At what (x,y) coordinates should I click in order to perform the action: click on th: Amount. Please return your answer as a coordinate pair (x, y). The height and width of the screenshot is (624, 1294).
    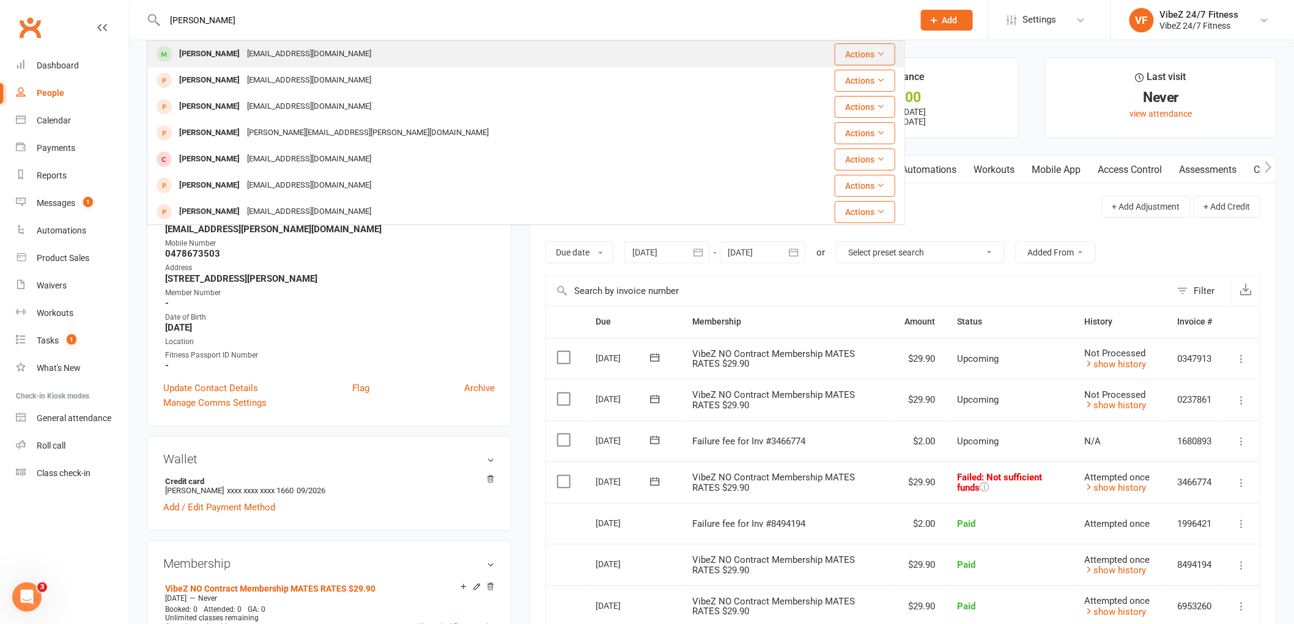
    Looking at the image, I should click on (920, 322).